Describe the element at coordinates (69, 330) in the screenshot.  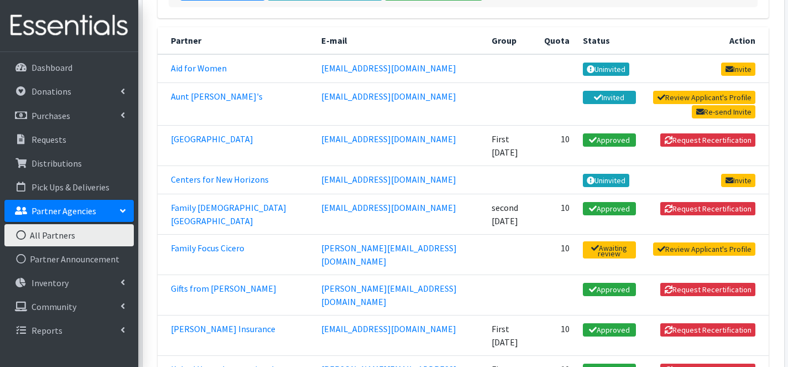
I see `a: Reports` at that location.